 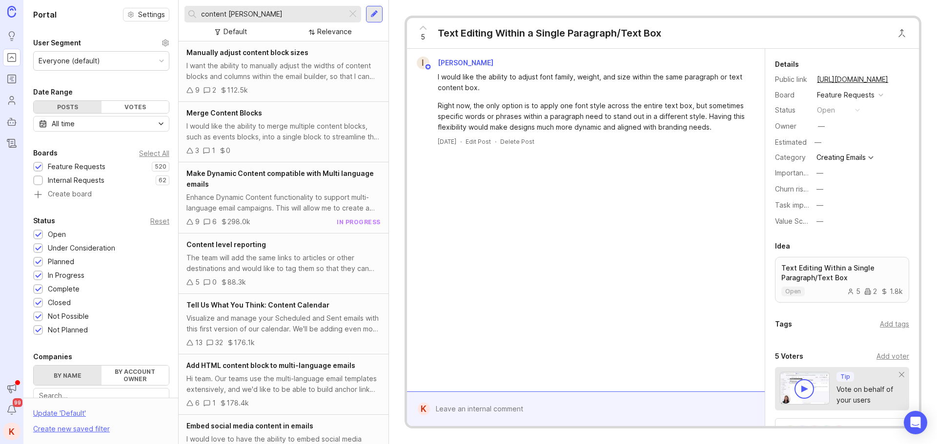 What do you see at coordinates (478, 141) in the screenshot?
I see `div: Edit Post` at bounding box center [478, 141].